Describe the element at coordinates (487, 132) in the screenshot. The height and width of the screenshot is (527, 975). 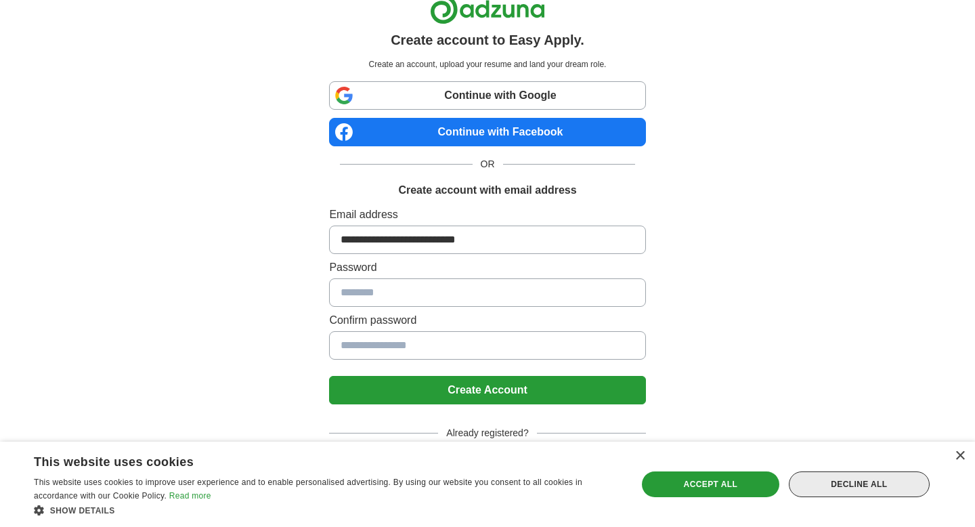
I see `a: Continue with Facebook` at that location.